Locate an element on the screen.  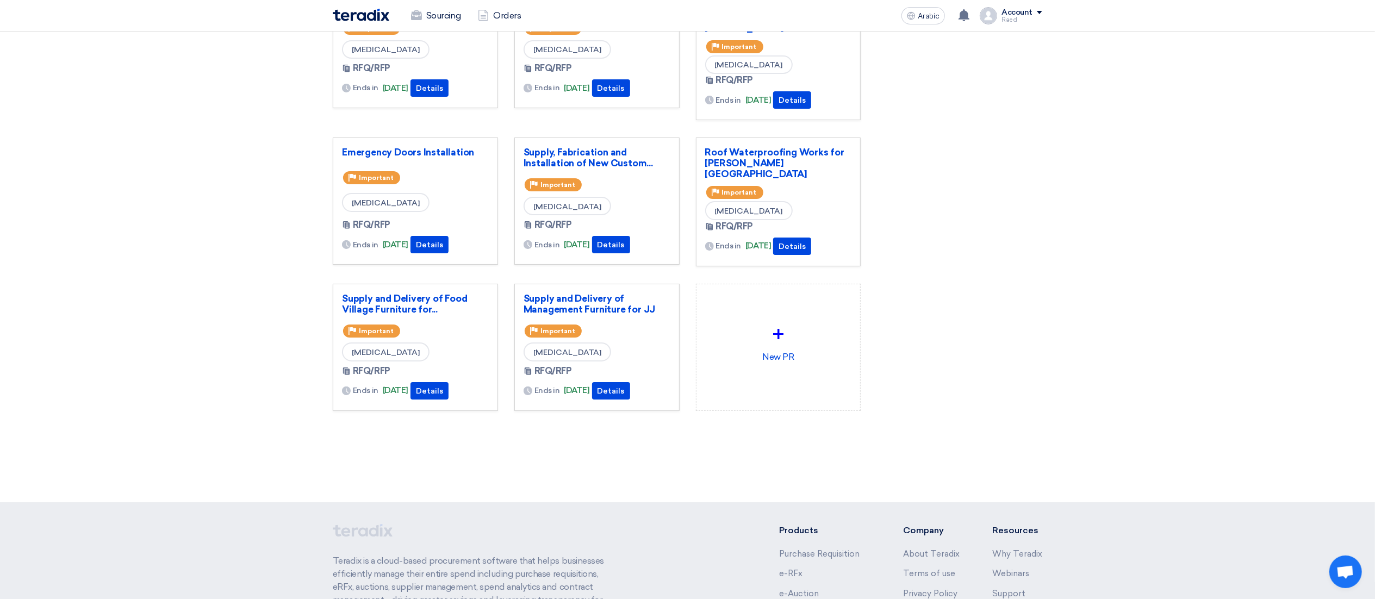
a: Orders is located at coordinates (499, 16).